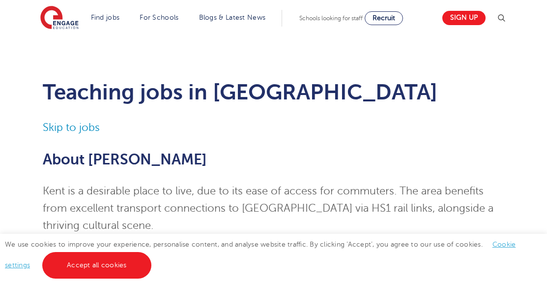 The height and width of the screenshot is (287, 547). What do you see at coordinates (384, 18) in the screenshot?
I see `a: Recruit` at bounding box center [384, 18].